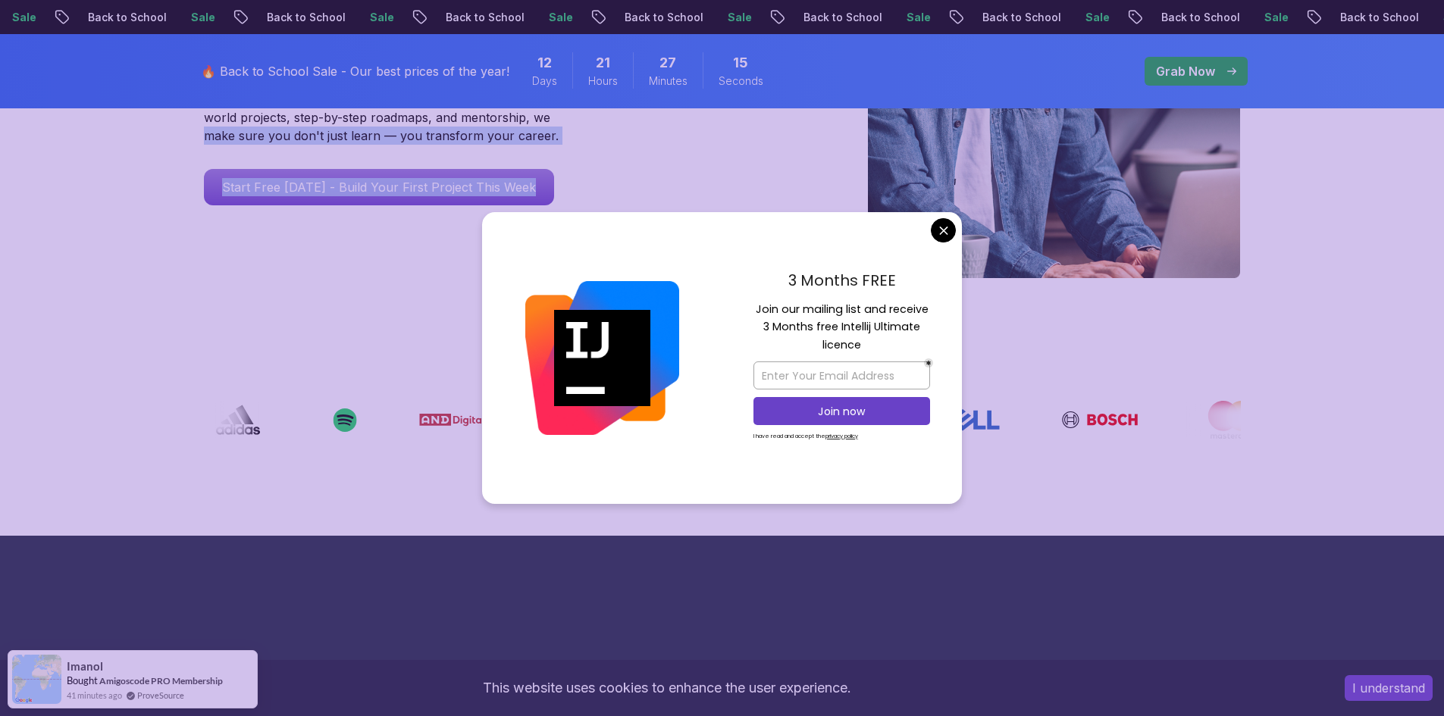 Image resolution: width=1444 pixels, height=716 pixels. I want to click on span: 15 Seconds, so click(741, 63).